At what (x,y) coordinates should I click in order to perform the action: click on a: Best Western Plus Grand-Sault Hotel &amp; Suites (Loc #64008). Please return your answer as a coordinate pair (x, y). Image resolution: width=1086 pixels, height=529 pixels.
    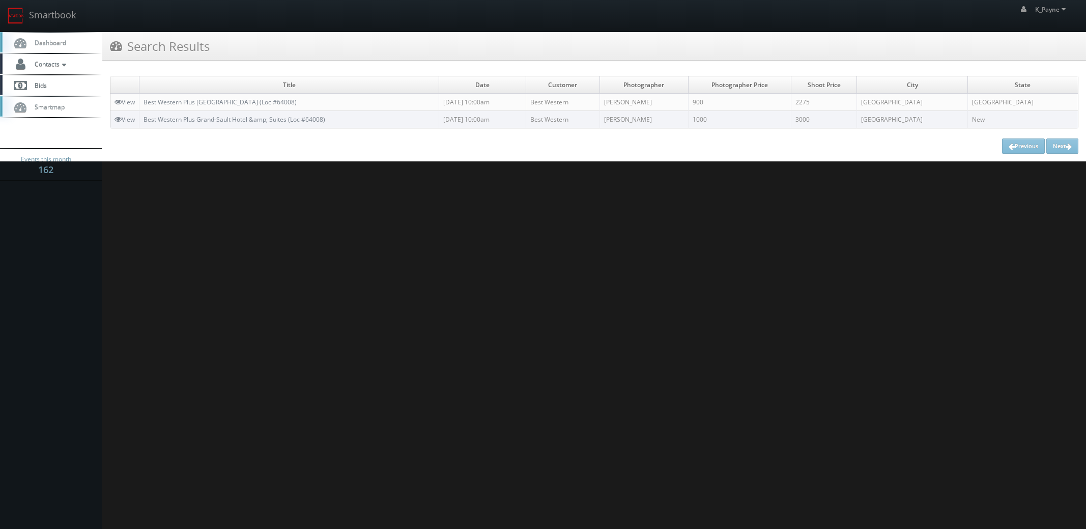
    Looking at the image, I should click on (234, 119).